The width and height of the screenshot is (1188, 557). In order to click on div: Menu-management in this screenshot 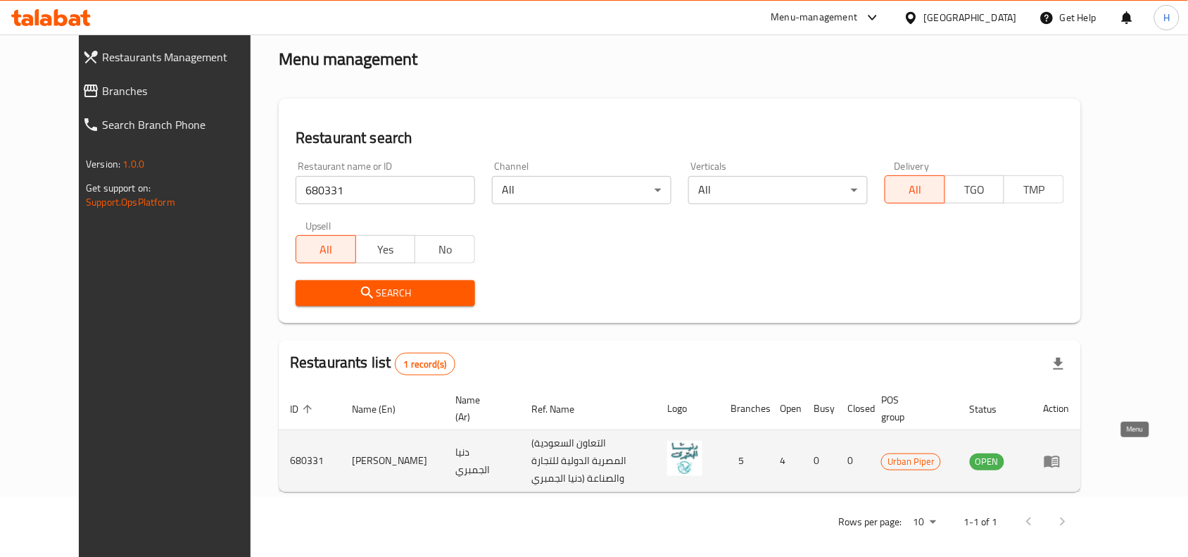, I will do `click(814, 18)`.